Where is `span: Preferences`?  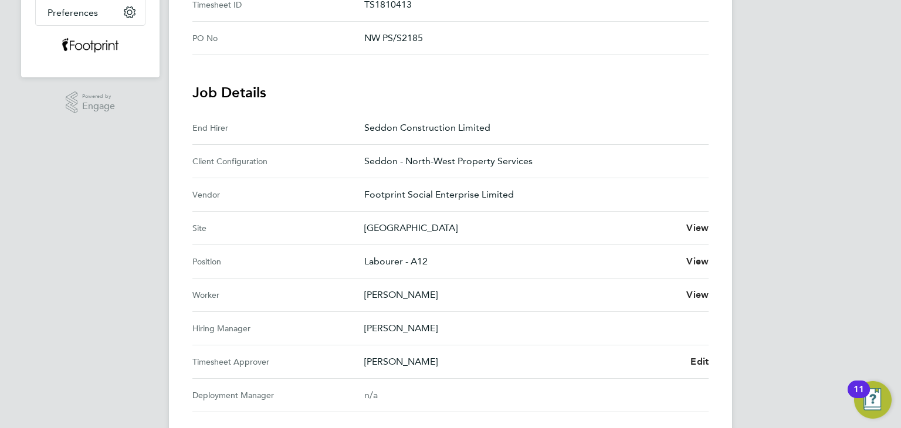 span: Preferences is located at coordinates (73, 12).